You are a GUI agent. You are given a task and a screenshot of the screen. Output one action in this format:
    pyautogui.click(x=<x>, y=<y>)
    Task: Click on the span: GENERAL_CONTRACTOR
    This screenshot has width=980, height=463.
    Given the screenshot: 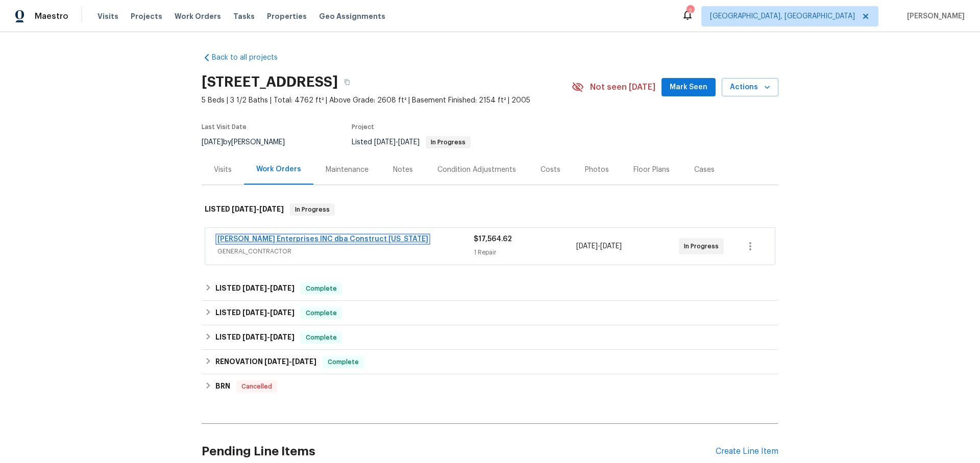 What is the action you would take?
    pyautogui.click(x=345, y=252)
    